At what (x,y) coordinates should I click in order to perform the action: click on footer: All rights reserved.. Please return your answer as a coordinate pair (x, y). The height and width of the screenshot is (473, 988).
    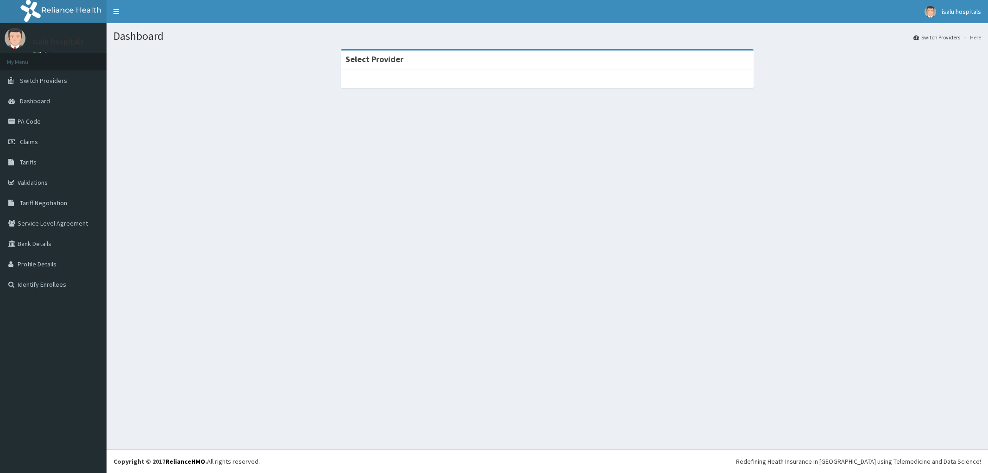
    Looking at the image, I should click on (547, 461).